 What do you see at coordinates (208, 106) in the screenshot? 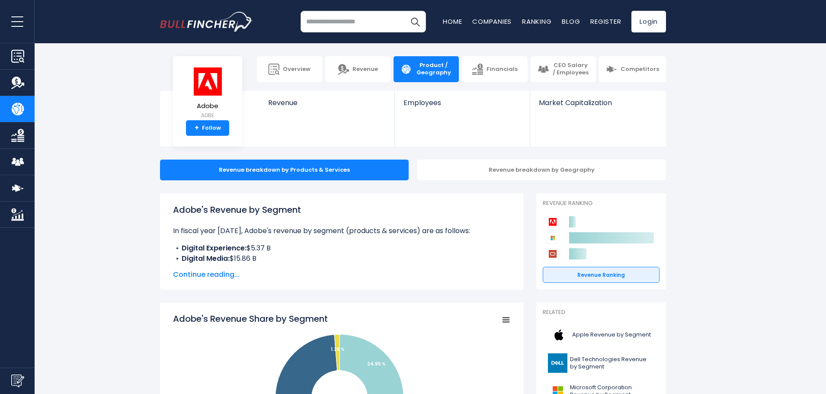
I see `span: Adobe` at bounding box center [208, 106].